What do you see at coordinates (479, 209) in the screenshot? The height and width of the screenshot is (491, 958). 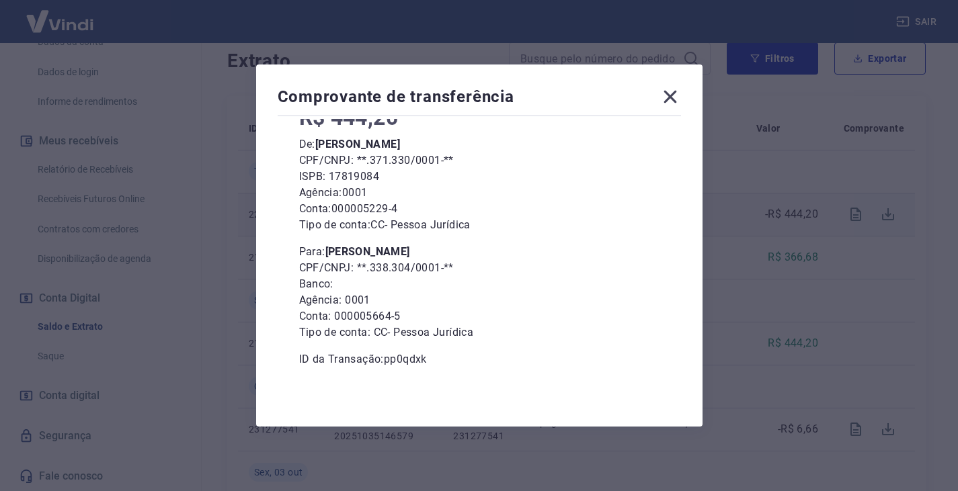 I see `p: Conta: 000005229-4` at bounding box center [479, 209].